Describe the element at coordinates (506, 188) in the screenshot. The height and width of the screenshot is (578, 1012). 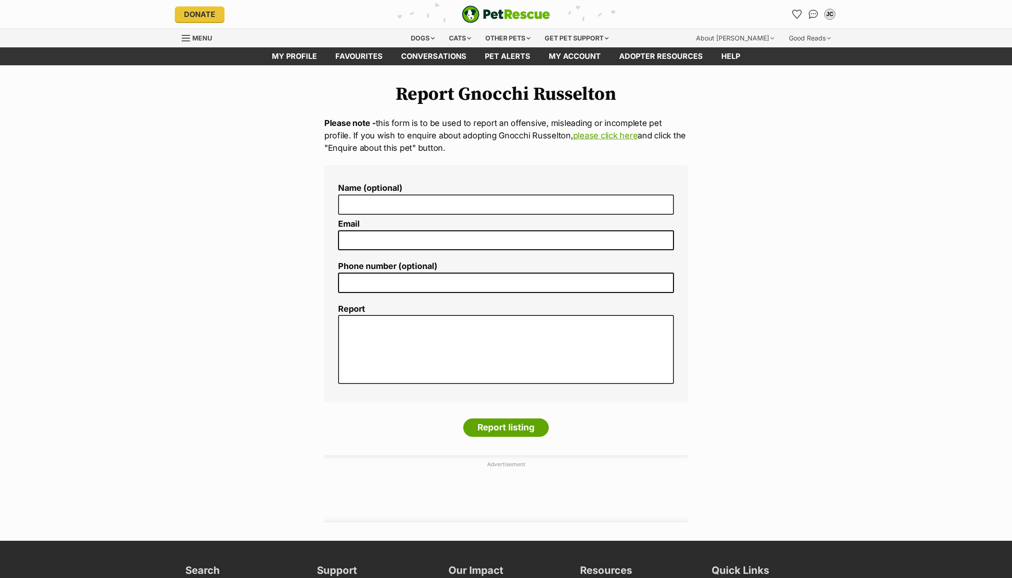
I see `label: Name (optional)` at that location.